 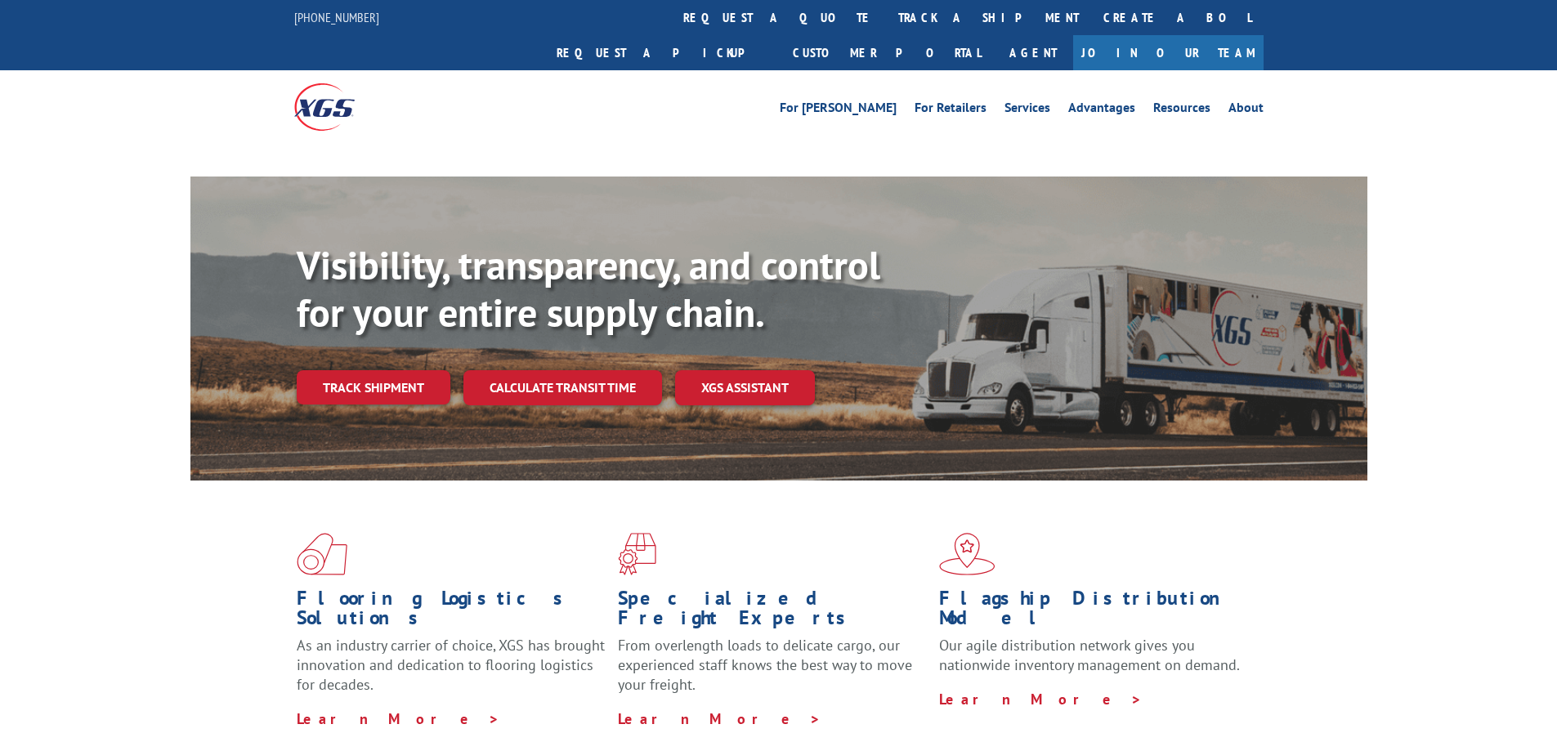 I want to click on h1: Specialized Freight Experts, so click(x=773, y=612).